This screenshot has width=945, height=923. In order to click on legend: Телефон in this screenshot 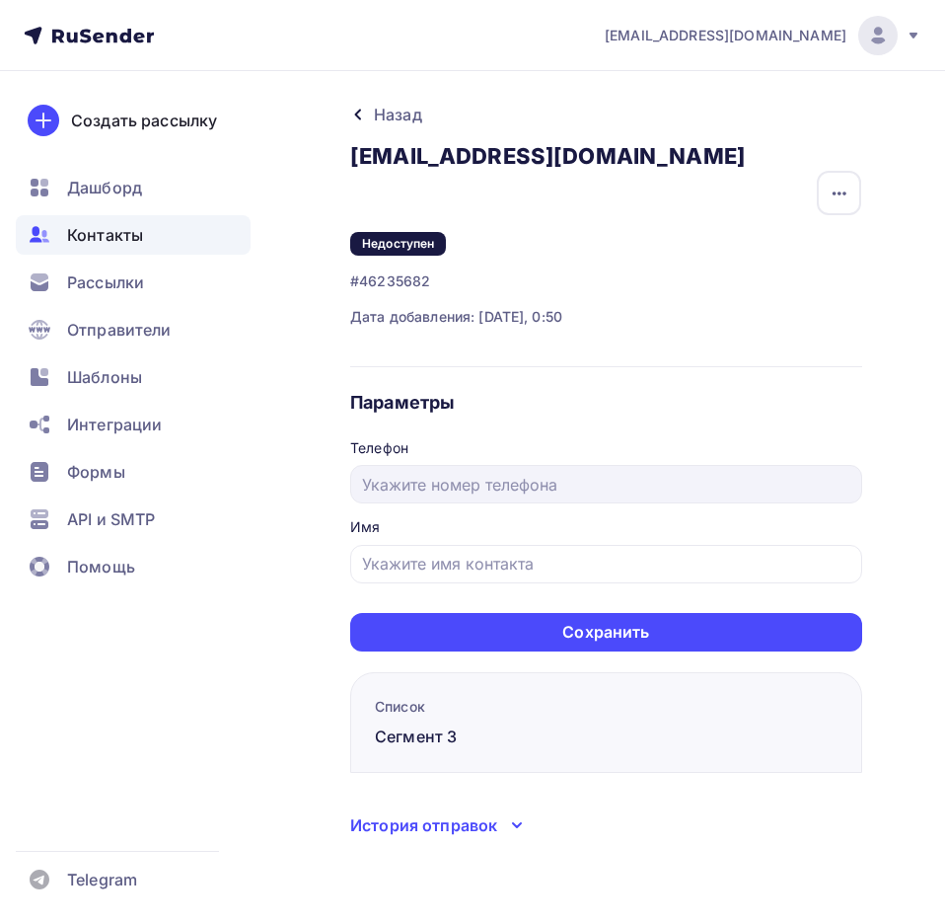, I will do `click(606, 451)`.